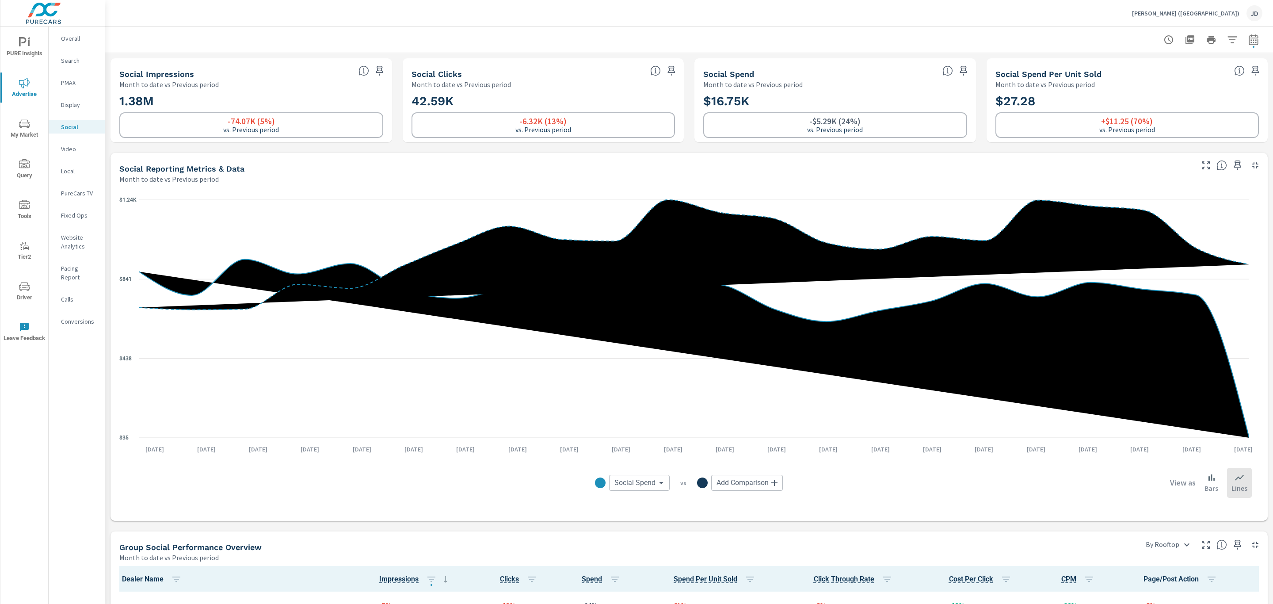  What do you see at coordinates (1182, 579) in the screenshot?
I see `span: Page/Post Action` at bounding box center [1182, 579].